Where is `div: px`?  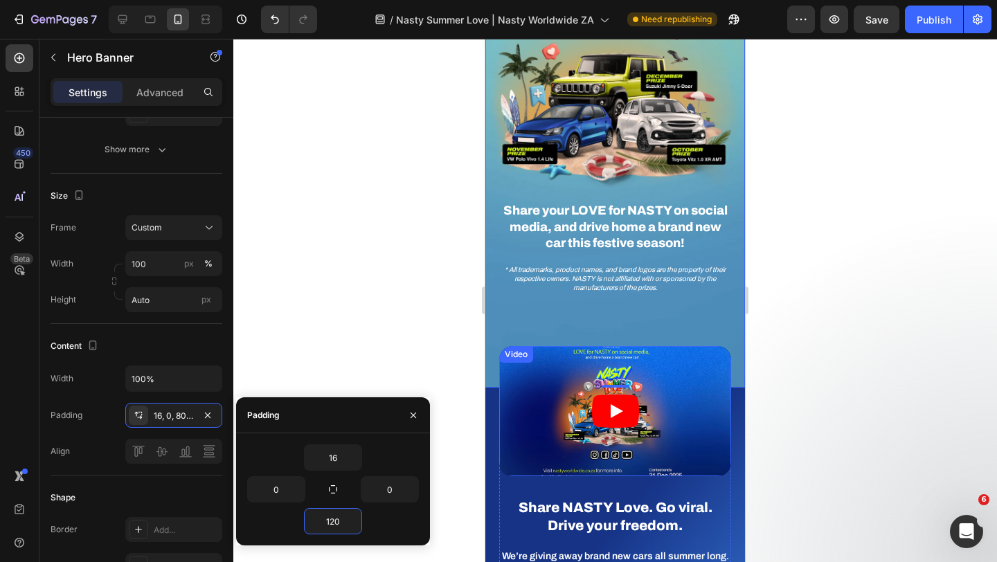 div: px is located at coordinates (189, 264).